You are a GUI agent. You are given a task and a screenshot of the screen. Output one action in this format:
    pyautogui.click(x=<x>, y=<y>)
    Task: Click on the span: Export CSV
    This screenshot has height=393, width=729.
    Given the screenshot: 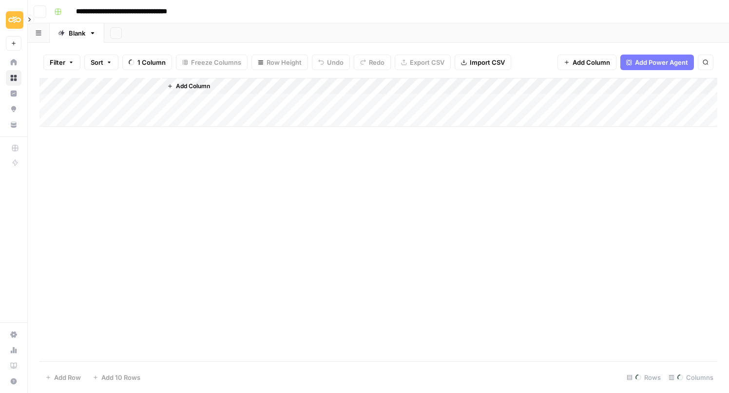 What is the action you would take?
    pyautogui.click(x=427, y=62)
    